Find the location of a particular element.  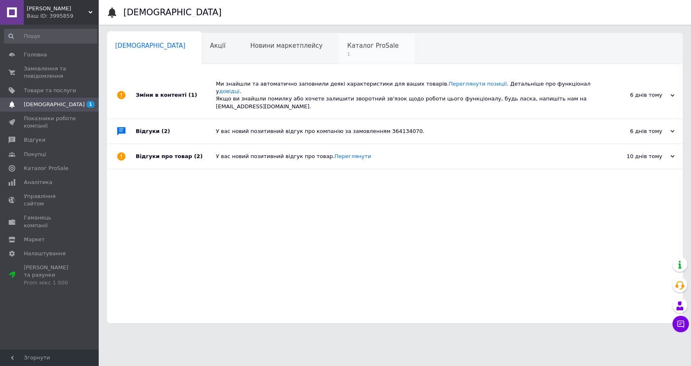

span: Покупці is located at coordinates (35, 154).